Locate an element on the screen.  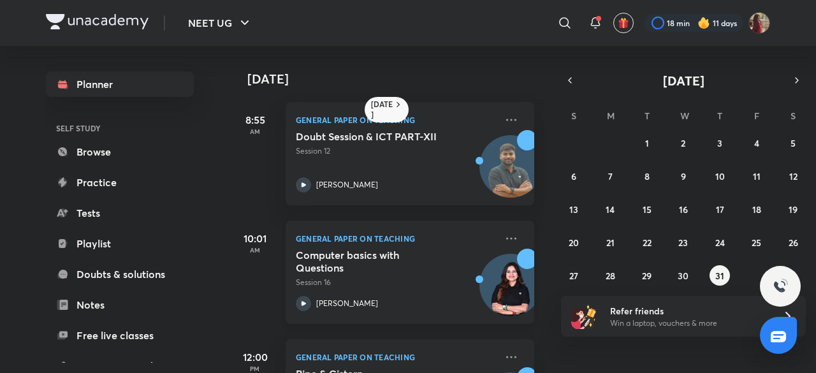
button: July 27, 2025 is located at coordinates (574, 275).